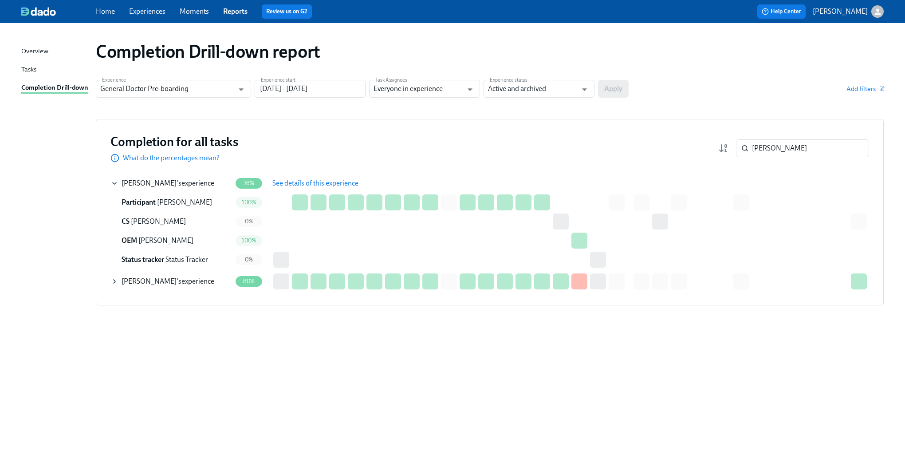  I want to click on input: Search by name, so click(811, 148).